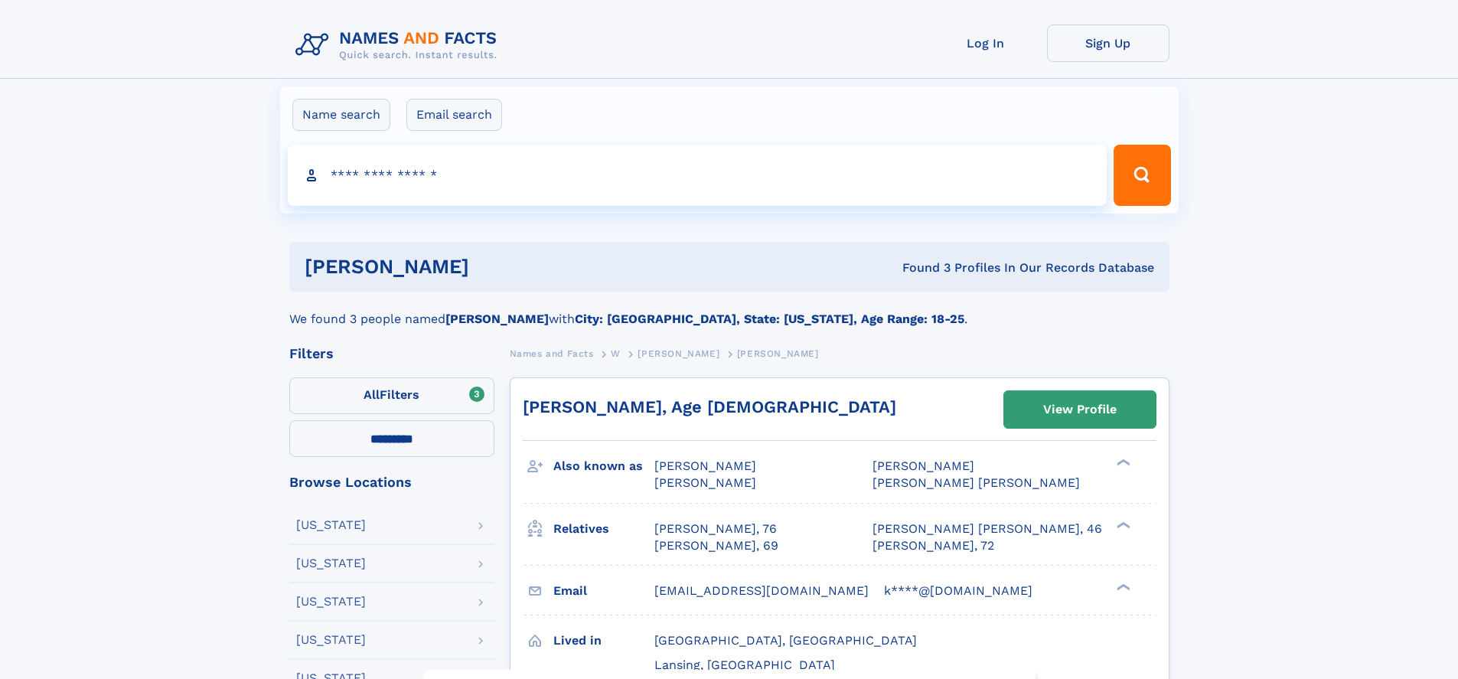 Image resolution: width=1458 pixels, height=679 pixels. I want to click on button: Search Button, so click(1142, 175).